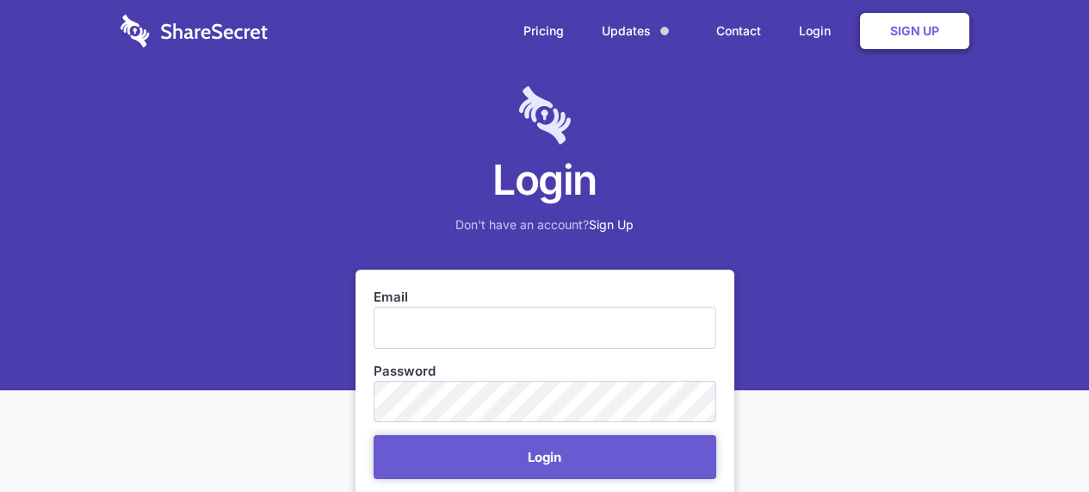 The image size is (1089, 492). What do you see at coordinates (545, 371) in the screenshot?
I see `label: Password` at bounding box center [545, 371].